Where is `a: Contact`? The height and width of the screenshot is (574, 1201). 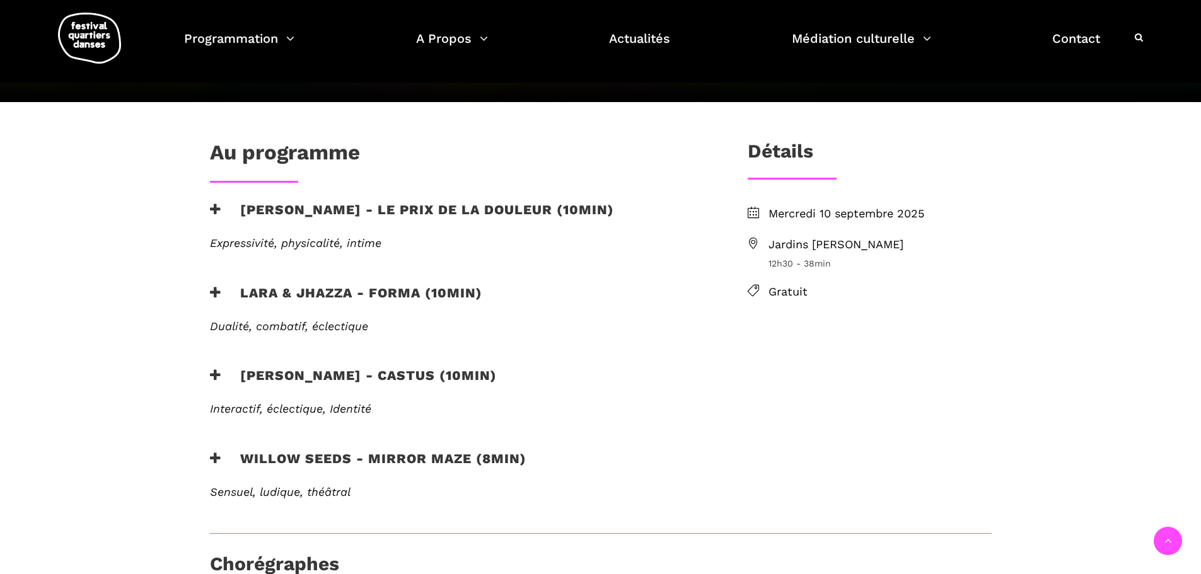 a: Contact is located at coordinates (1076, 46).